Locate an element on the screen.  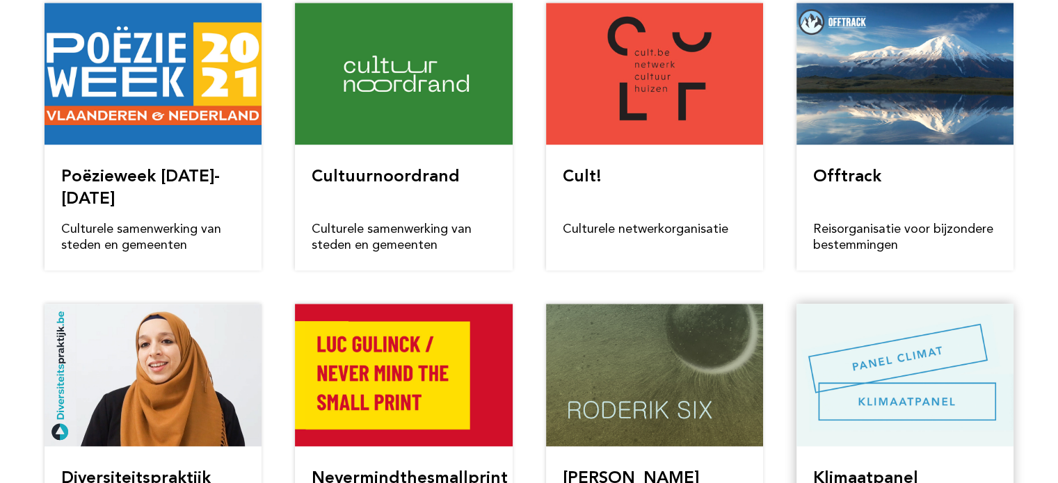
a: Cult! is located at coordinates (582, 177).